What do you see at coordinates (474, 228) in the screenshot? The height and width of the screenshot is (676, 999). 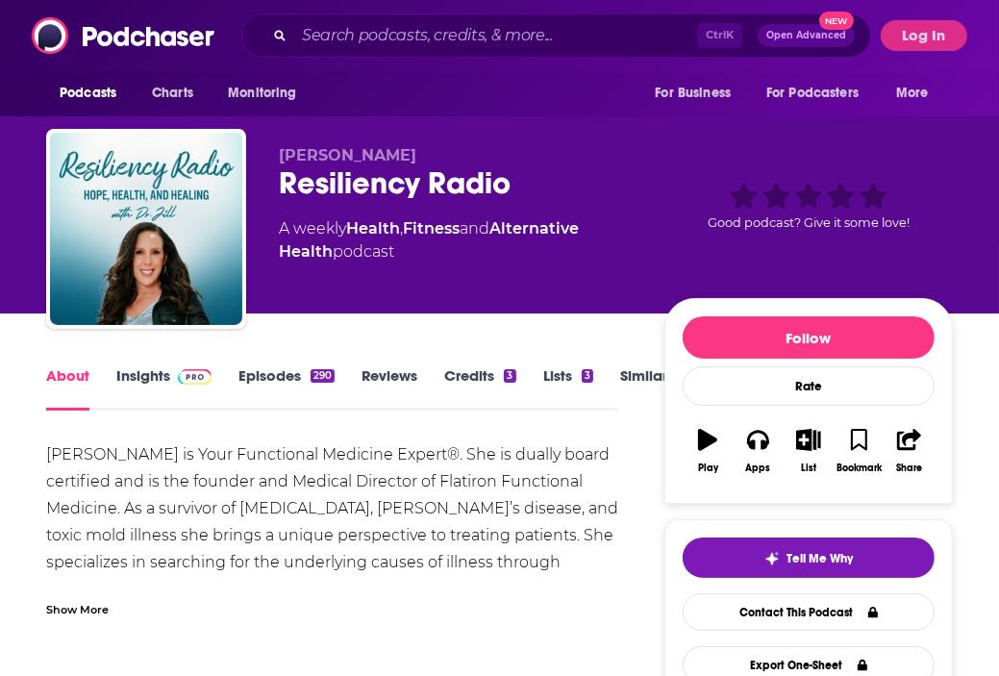 I see `span: and` at bounding box center [474, 228].